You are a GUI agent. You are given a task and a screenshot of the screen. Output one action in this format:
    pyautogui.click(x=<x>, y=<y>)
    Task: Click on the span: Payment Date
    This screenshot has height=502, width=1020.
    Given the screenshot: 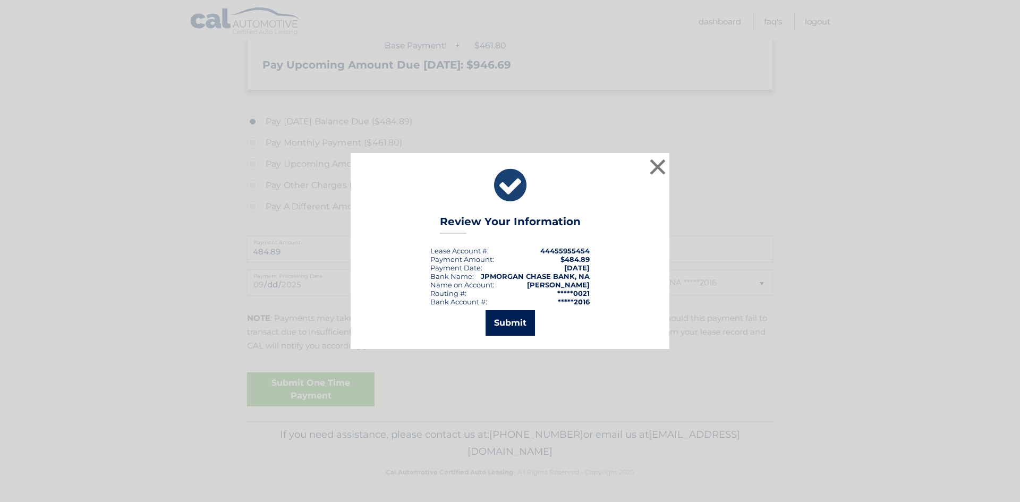 What is the action you would take?
    pyautogui.click(x=455, y=268)
    